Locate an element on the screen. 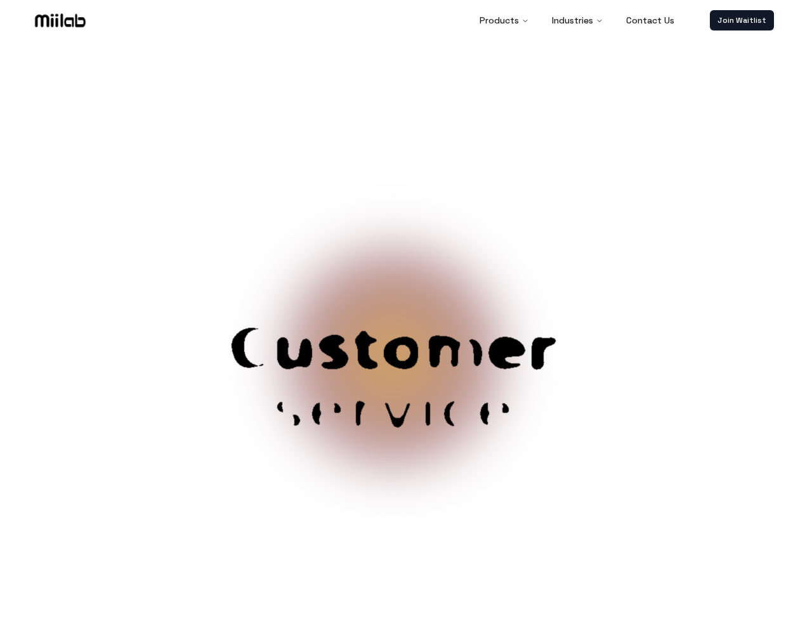  a: Contact Us is located at coordinates (650, 20).